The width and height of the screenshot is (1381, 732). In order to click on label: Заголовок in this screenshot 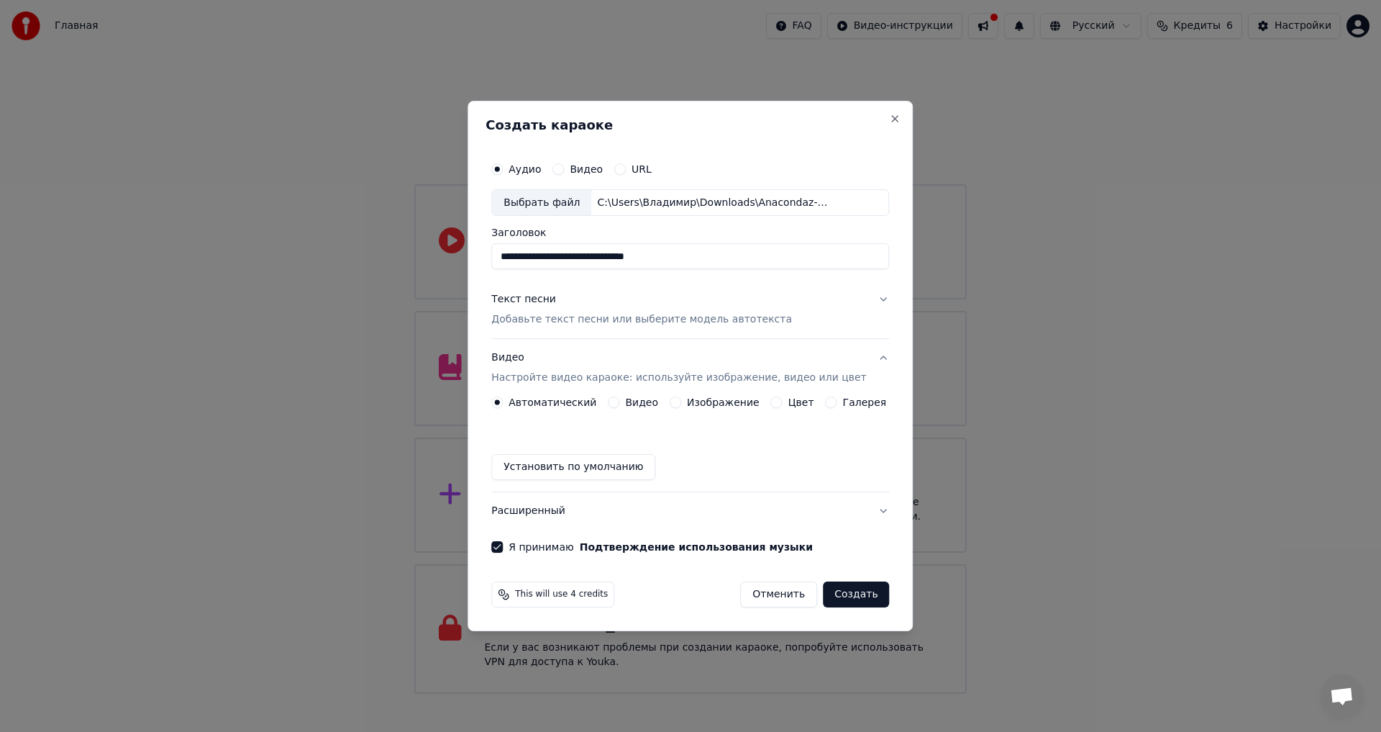, I will do `click(690, 233)`.